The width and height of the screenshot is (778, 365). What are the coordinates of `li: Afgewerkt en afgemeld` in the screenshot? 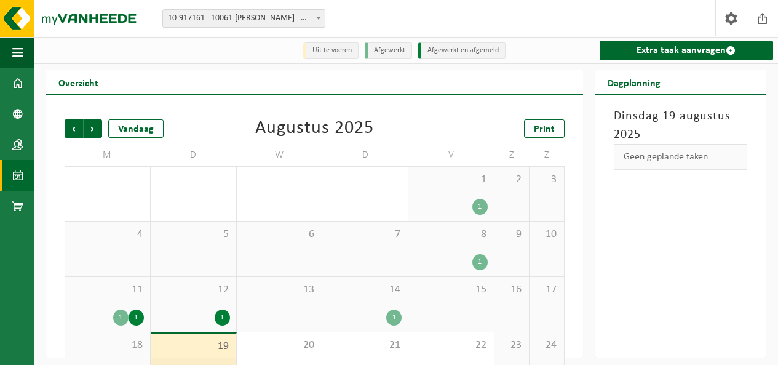 It's located at (462, 50).